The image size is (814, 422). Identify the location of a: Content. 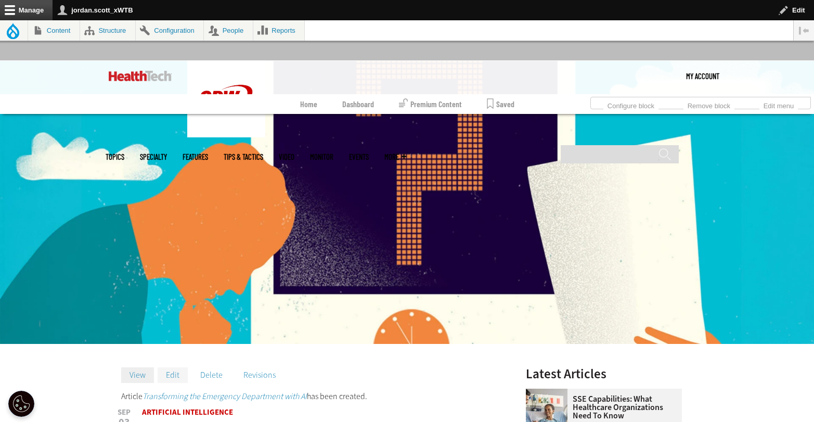
(54, 30).